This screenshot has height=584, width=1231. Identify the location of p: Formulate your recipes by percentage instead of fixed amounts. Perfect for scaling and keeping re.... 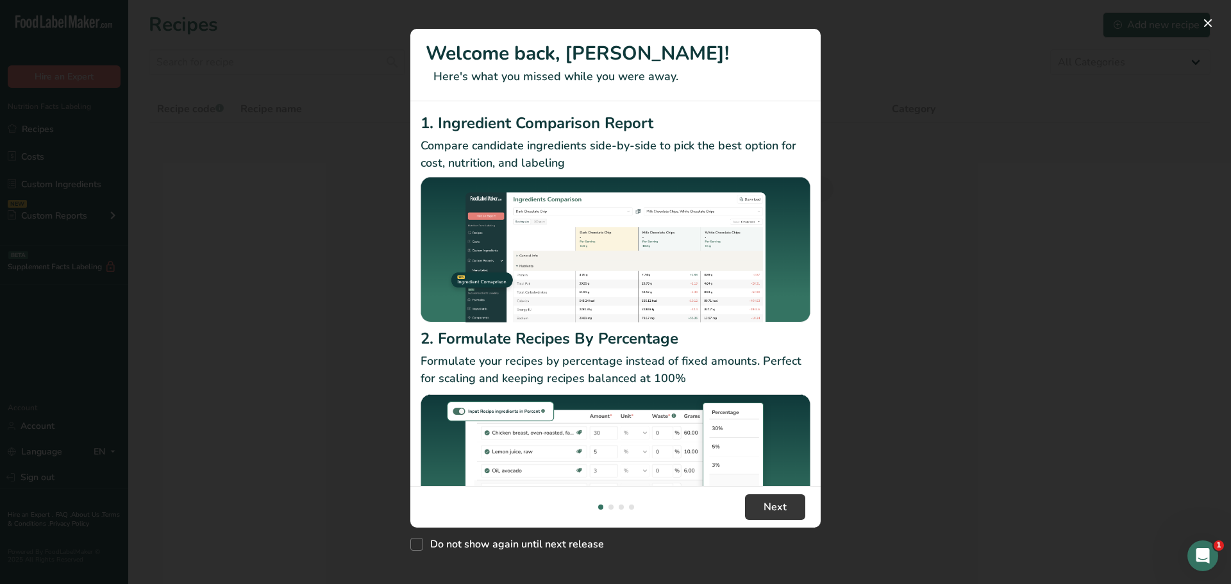
(616, 370).